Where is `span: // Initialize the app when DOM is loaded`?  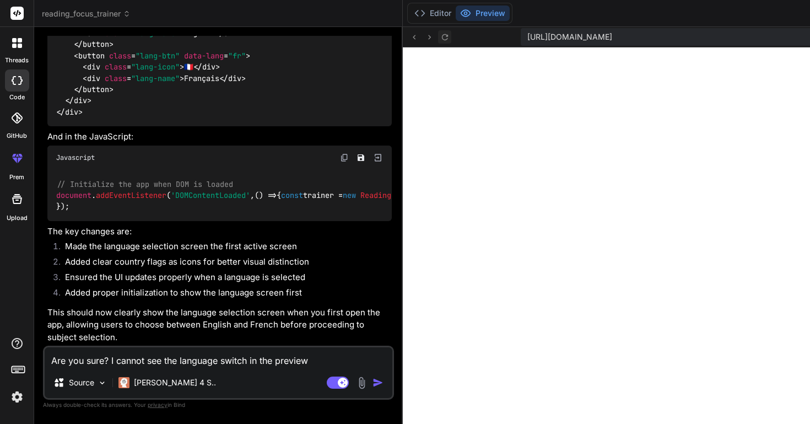
span: // Initialize the app when DOM is loaded is located at coordinates (145, 184).